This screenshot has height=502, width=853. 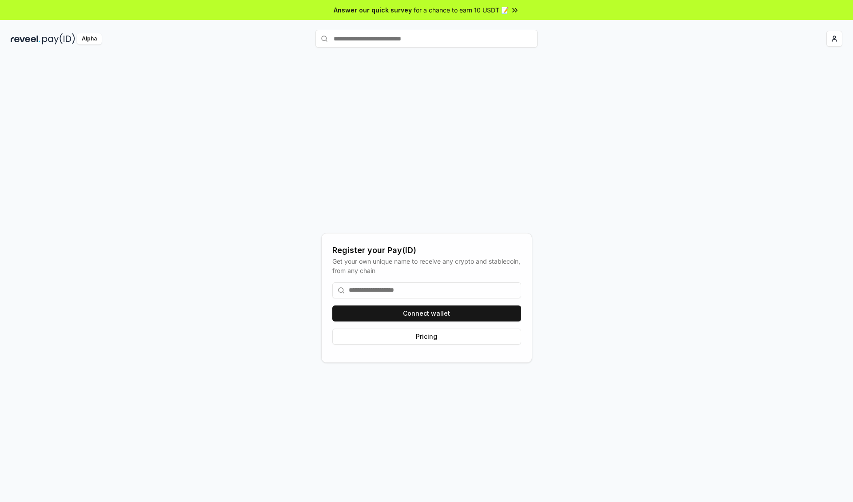 I want to click on button: Connect wallet, so click(x=427, y=313).